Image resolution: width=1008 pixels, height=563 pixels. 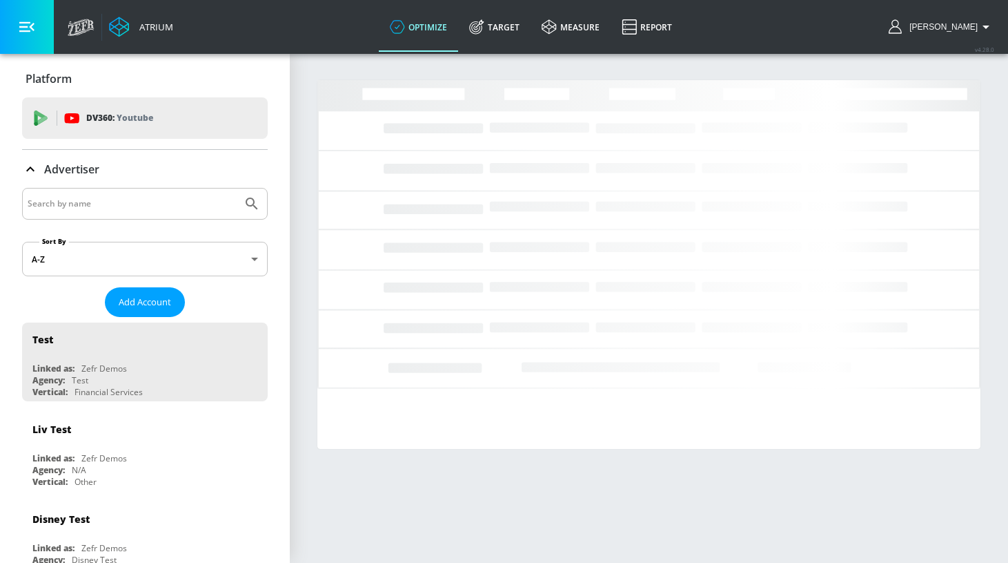 What do you see at coordinates (985, 49) in the screenshot?
I see `span: v 4.28.0` at bounding box center [985, 49].